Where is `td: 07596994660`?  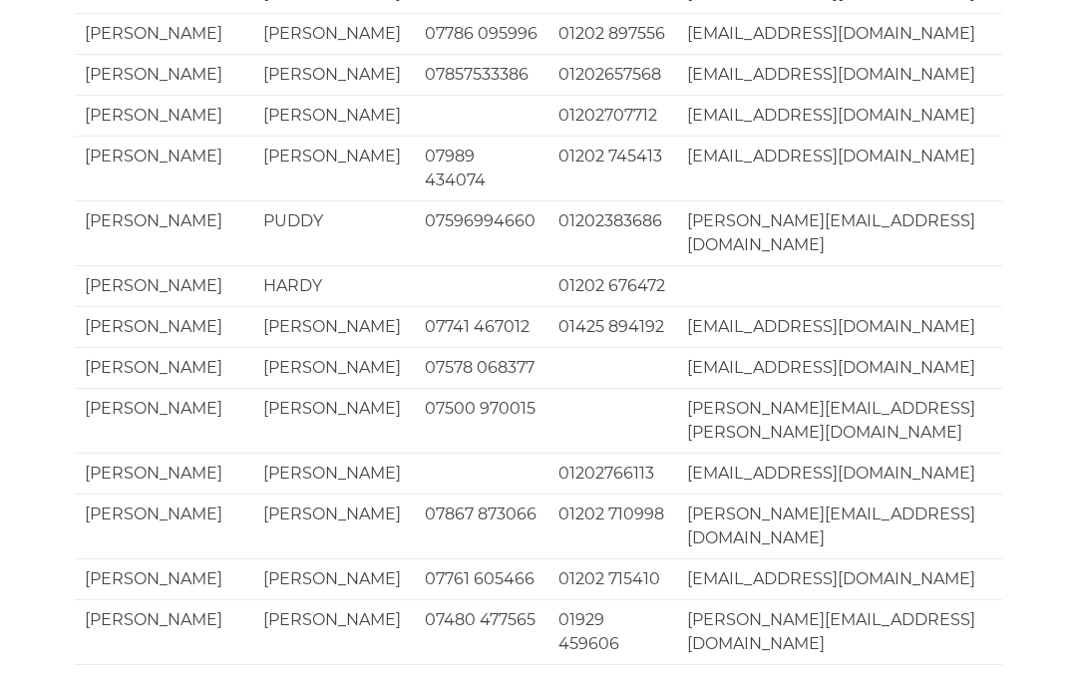 td: 07596994660 is located at coordinates (482, 232).